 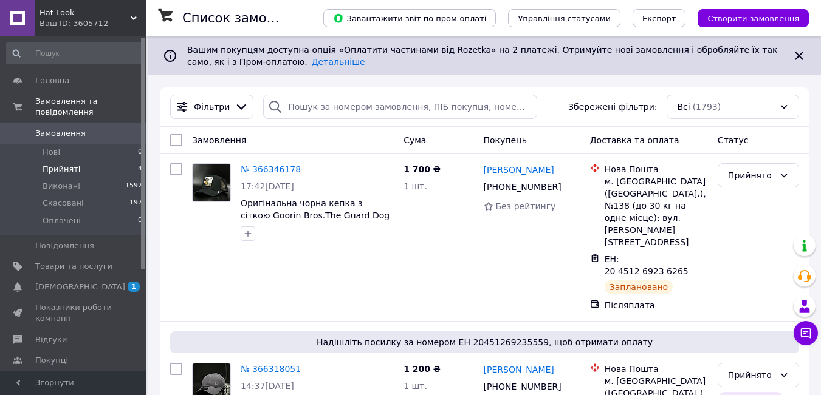 I want to click on span: Показники роботи компанії, so click(x=74, y=313).